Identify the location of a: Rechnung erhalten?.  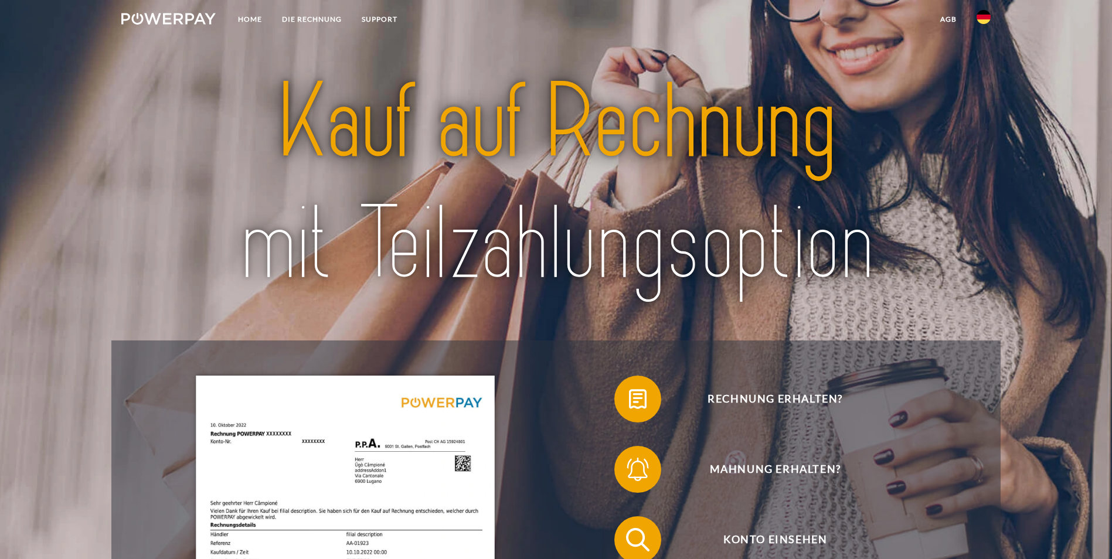
(767, 399).